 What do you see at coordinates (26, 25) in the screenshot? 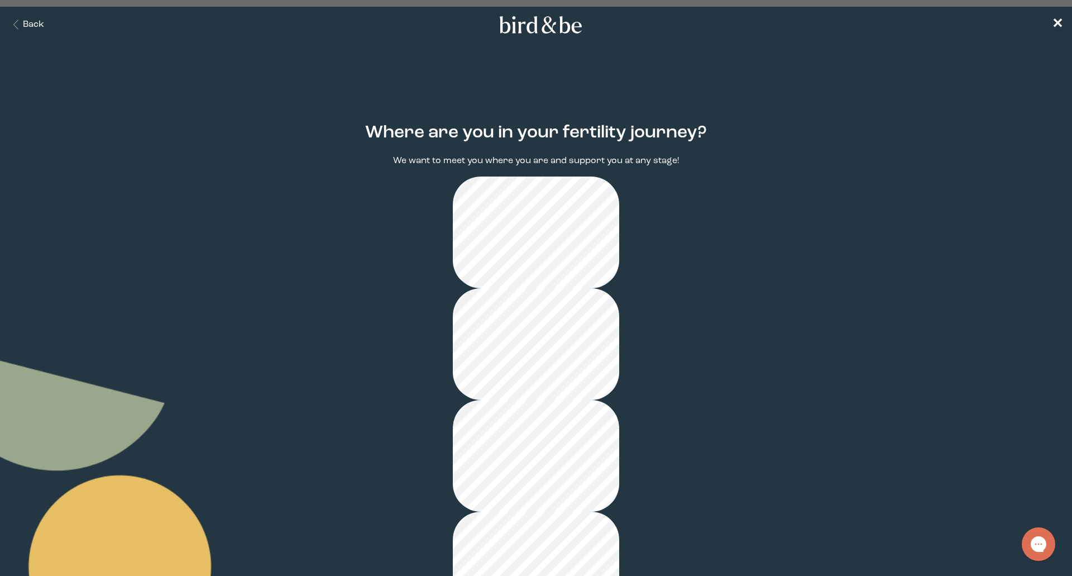
I see `button: Back Button` at bounding box center [26, 25].